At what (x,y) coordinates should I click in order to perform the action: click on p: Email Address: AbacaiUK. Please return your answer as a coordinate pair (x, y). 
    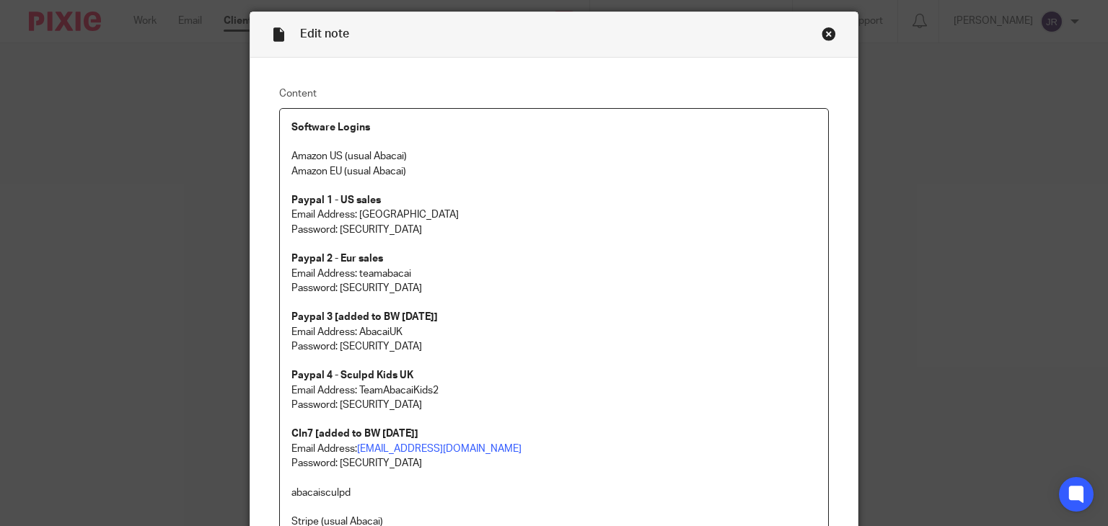
    Looking at the image, I should click on (554, 332).